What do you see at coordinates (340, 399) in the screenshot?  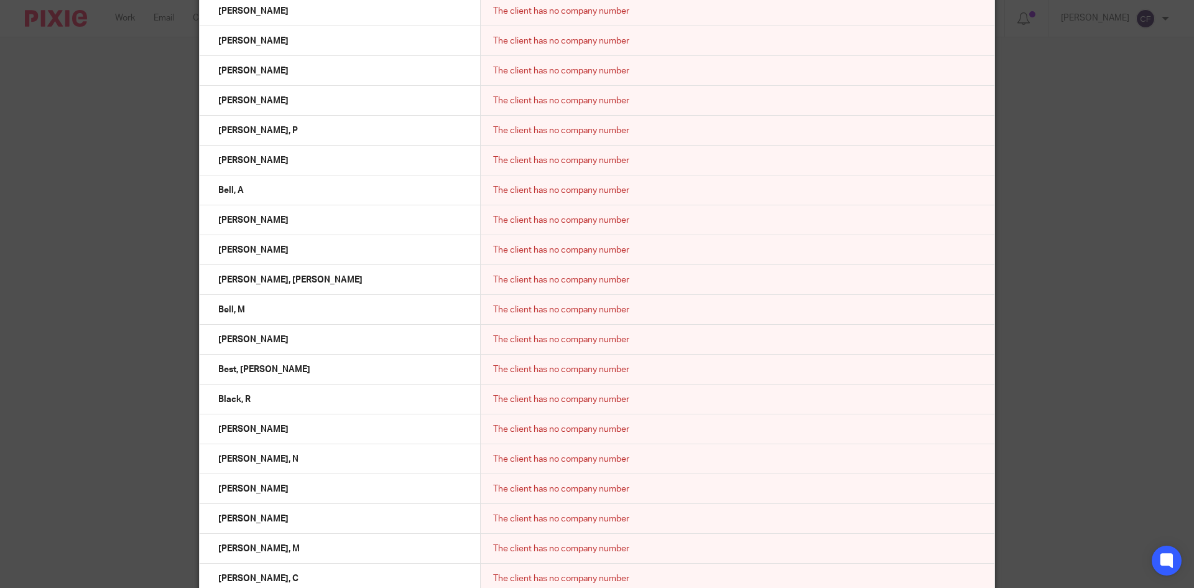 I see `td: Black, R` at bounding box center [340, 399].